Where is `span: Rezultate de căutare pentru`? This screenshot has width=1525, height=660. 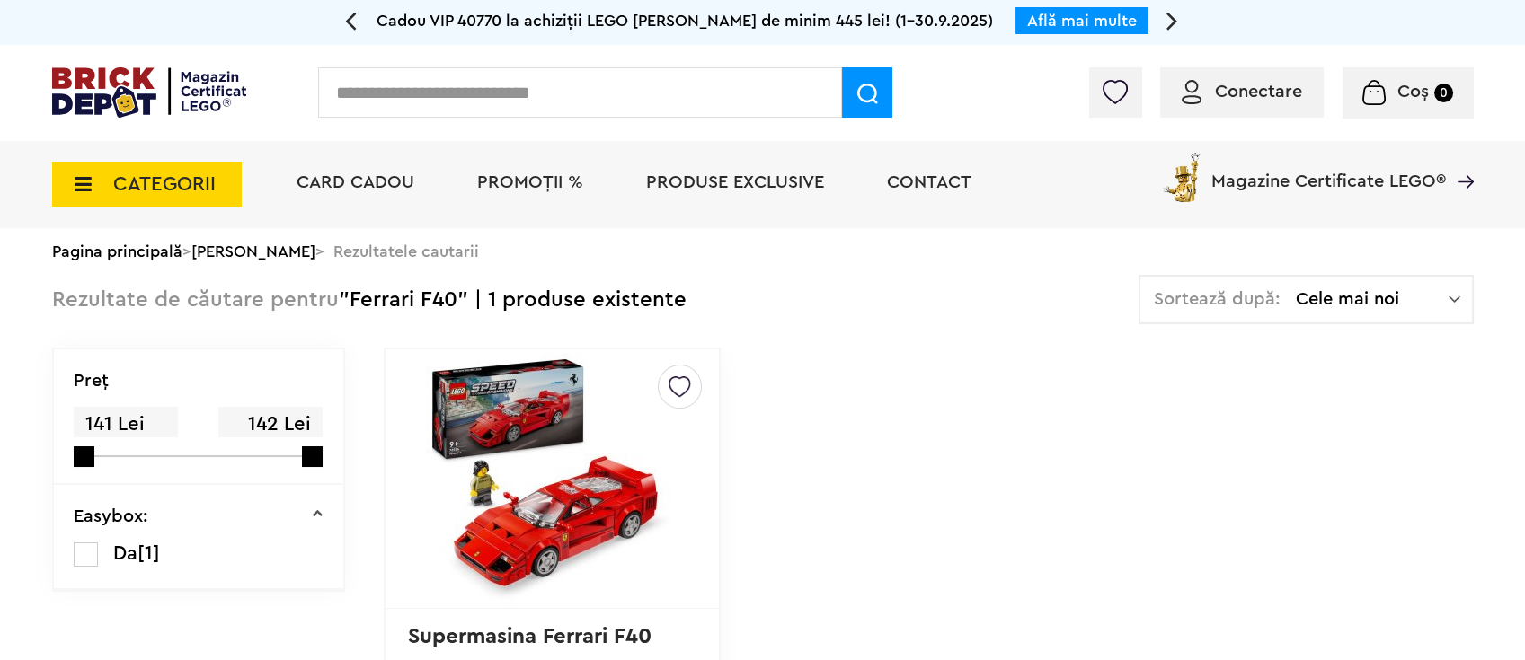
span: Rezultate de căutare pentru is located at coordinates (195, 300).